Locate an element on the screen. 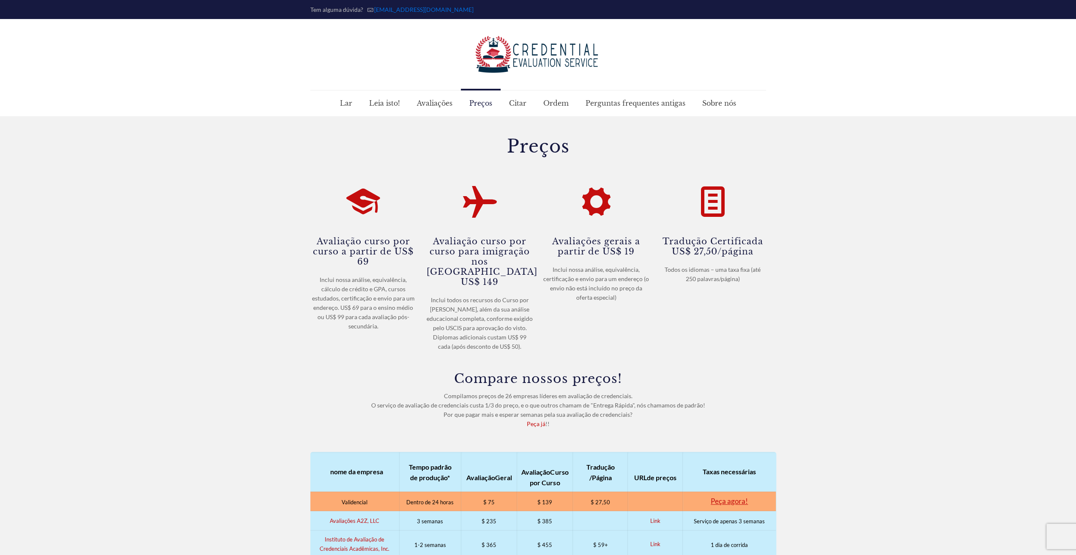  font: $ 385 is located at coordinates (544, 521).